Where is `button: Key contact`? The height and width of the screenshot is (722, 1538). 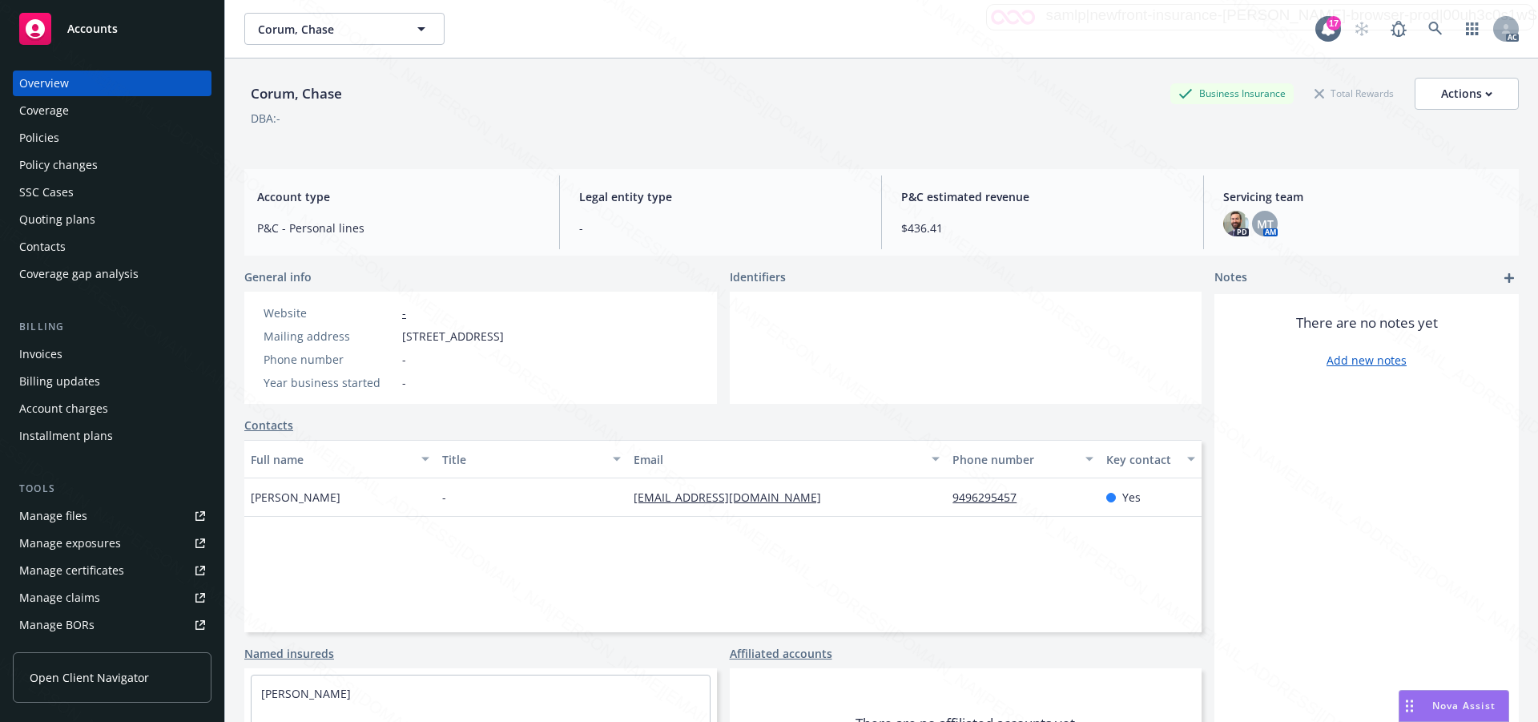 button: Key contact is located at coordinates (1151, 459).